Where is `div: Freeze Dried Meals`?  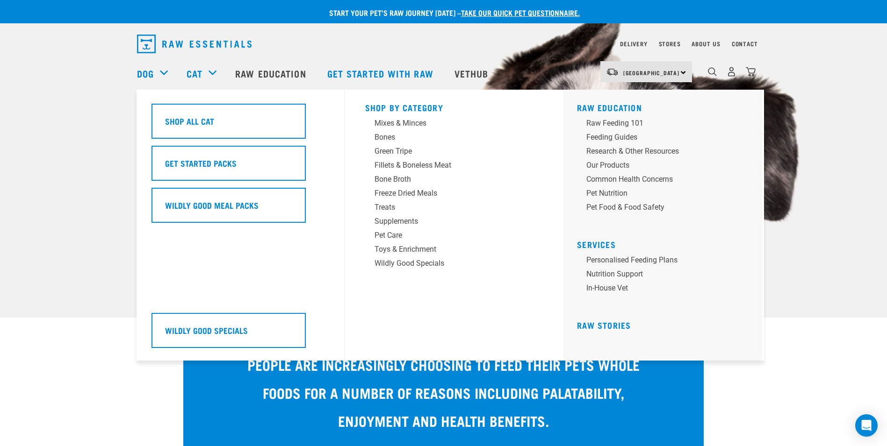 div: Freeze Dried Meals is located at coordinates (447, 193).